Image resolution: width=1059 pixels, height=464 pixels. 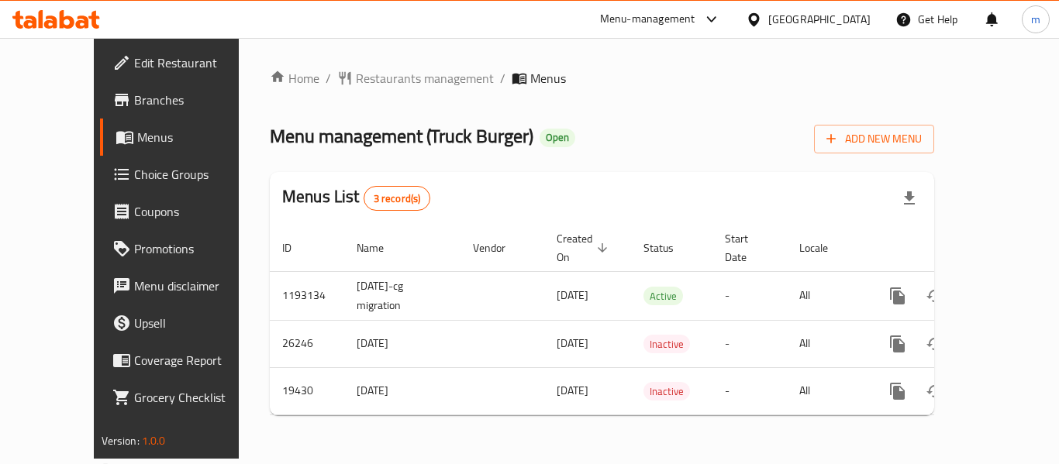 What do you see at coordinates (154, 441) in the screenshot?
I see `span: 1.0.0` at bounding box center [154, 441].